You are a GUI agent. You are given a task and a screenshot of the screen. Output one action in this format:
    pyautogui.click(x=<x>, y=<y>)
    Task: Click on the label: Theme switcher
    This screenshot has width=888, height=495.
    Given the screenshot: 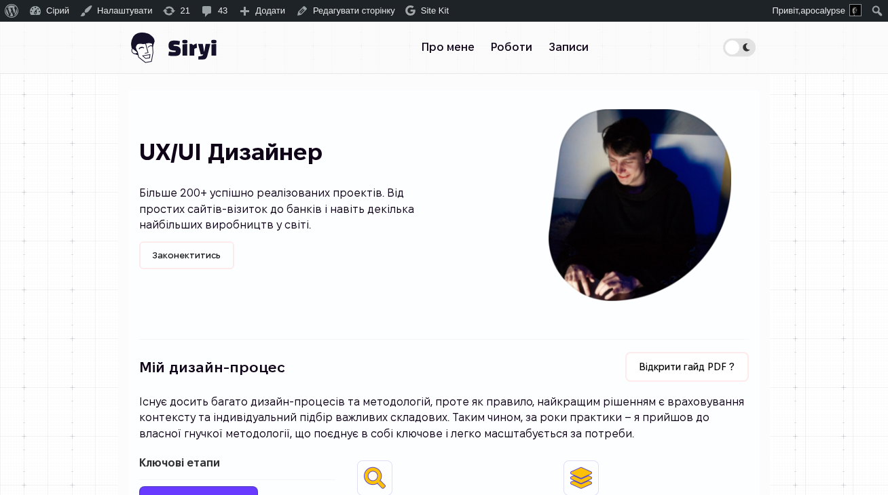 What is the action you would take?
    pyautogui.click(x=739, y=47)
    